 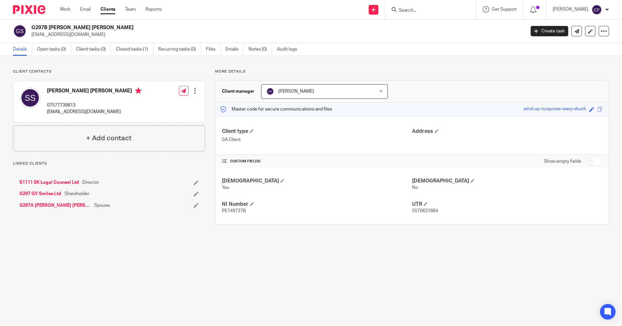 What do you see at coordinates (412, 72) in the screenshot?
I see `p: More details` at bounding box center [412, 72].